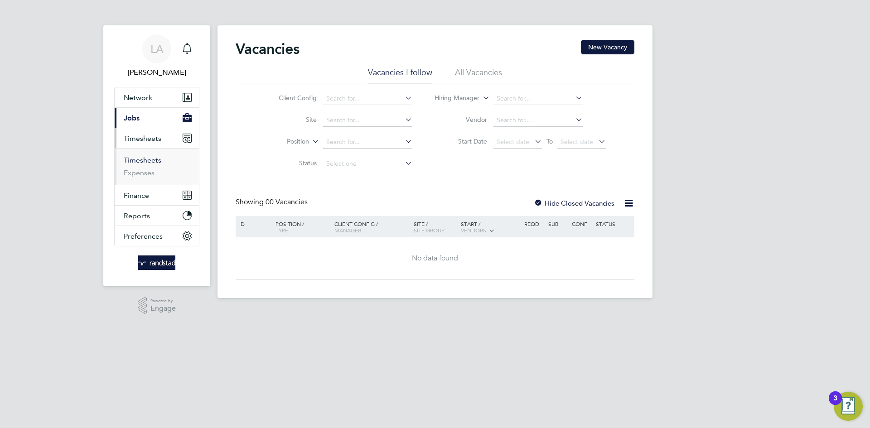 This screenshot has height=428, width=870. I want to click on h2: Vacancies, so click(267, 49).